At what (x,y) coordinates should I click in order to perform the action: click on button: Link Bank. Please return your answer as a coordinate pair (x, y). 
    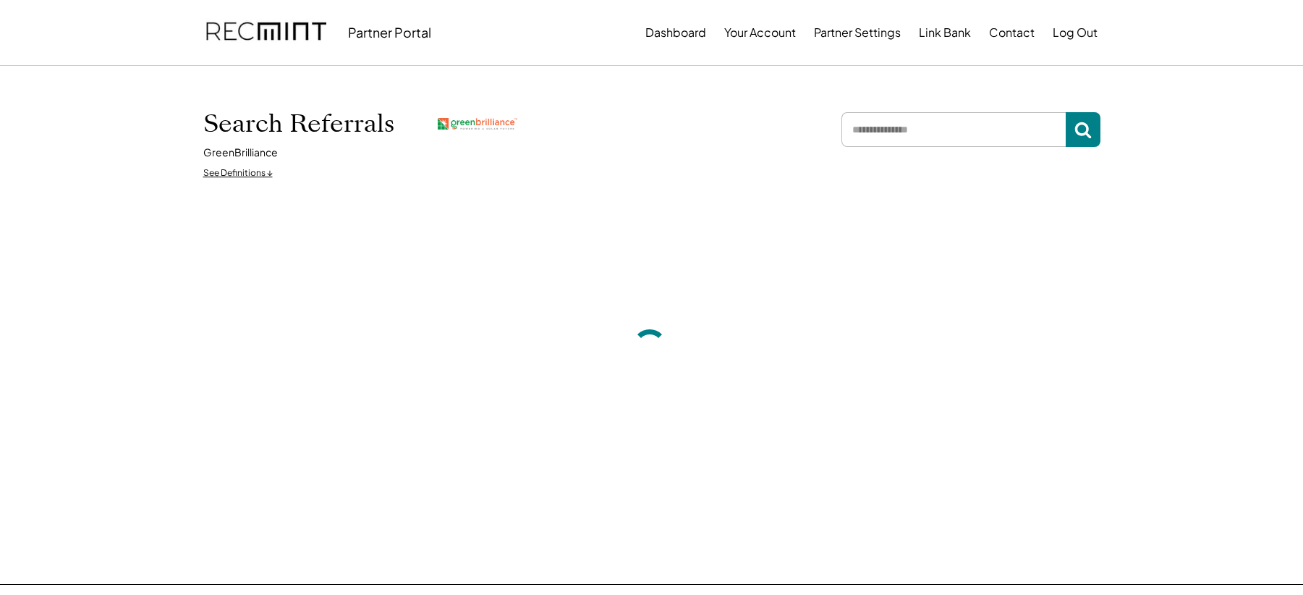
    Looking at the image, I should click on (945, 33).